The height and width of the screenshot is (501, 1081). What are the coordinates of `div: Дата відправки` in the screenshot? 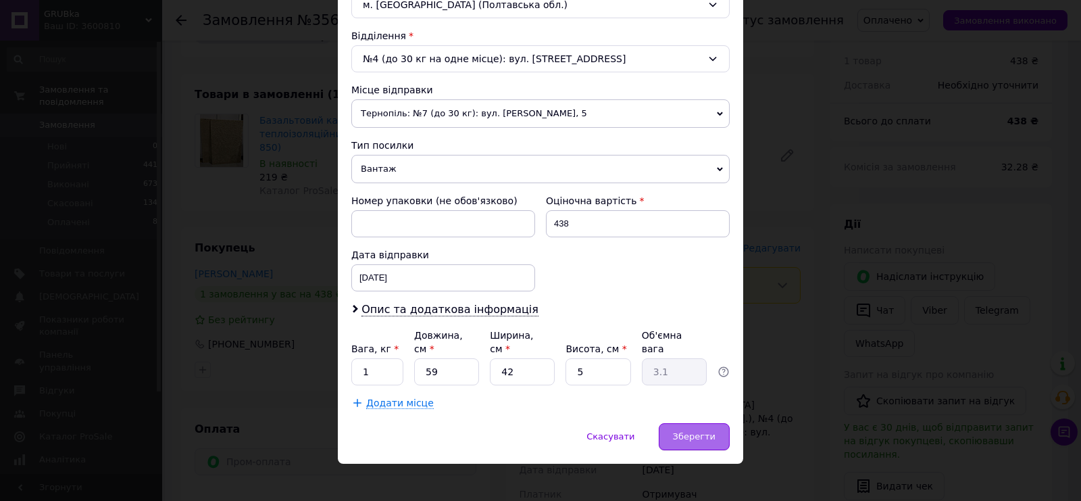 It's located at (443, 255).